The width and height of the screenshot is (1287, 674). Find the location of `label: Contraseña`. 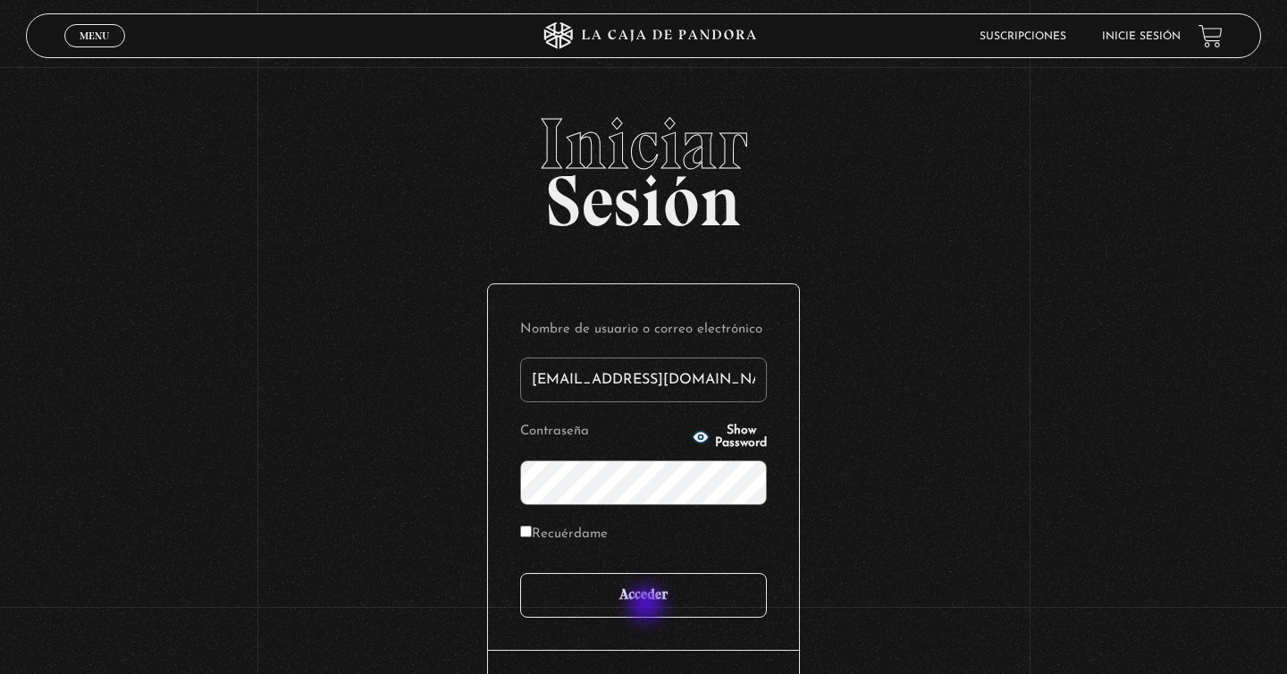

label: Contraseña is located at coordinates (603, 432).